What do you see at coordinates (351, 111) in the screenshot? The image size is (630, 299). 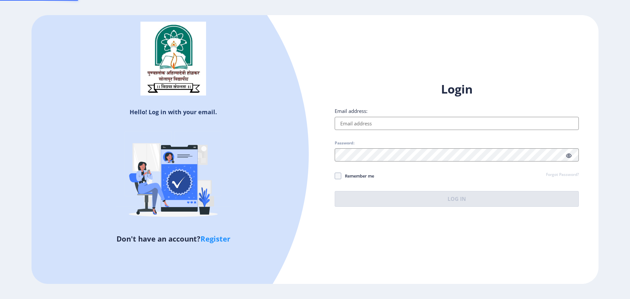 I see `label: Email address:` at bounding box center [351, 111].